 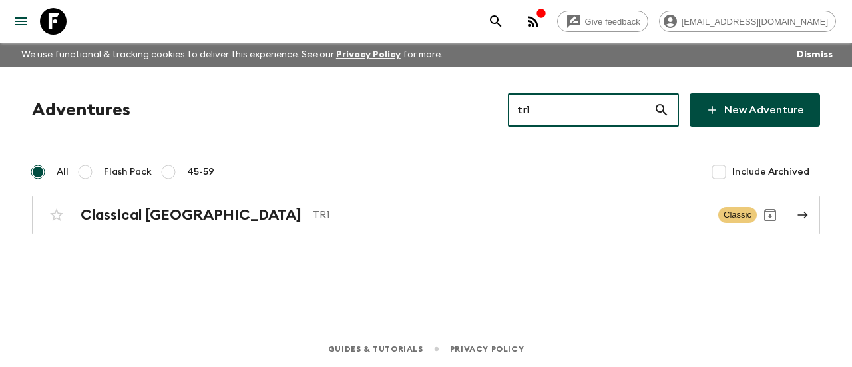 What do you see at coordinates (581, 110) in the screenshot?
I see `input: e.g. AR1, Argentina` at bounding box center [581, 110].